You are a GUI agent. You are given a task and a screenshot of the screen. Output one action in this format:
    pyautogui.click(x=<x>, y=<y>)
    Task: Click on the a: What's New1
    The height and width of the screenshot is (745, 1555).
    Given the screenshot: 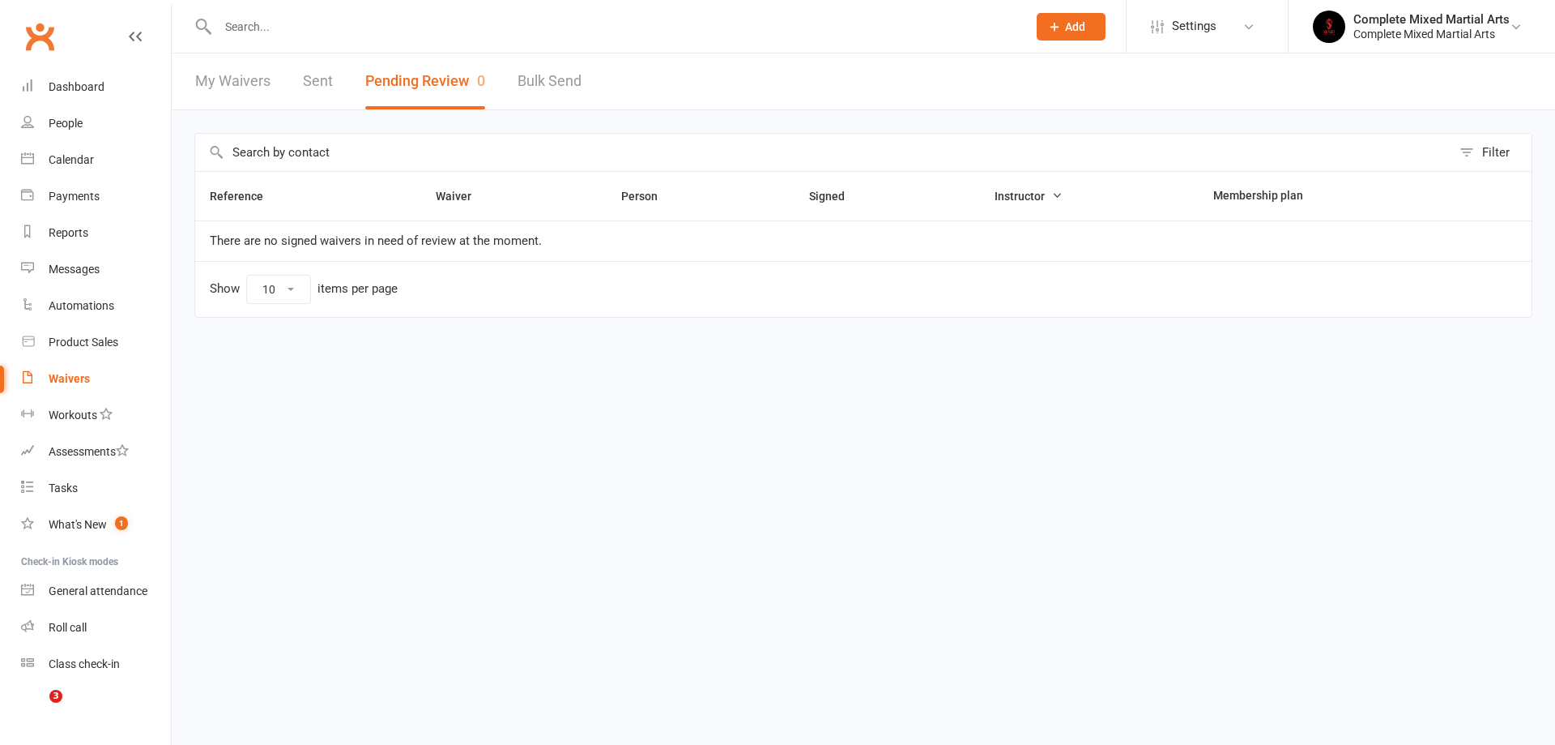 What is the action you would take?
    pyautogui.click(x=96, y=524)
    